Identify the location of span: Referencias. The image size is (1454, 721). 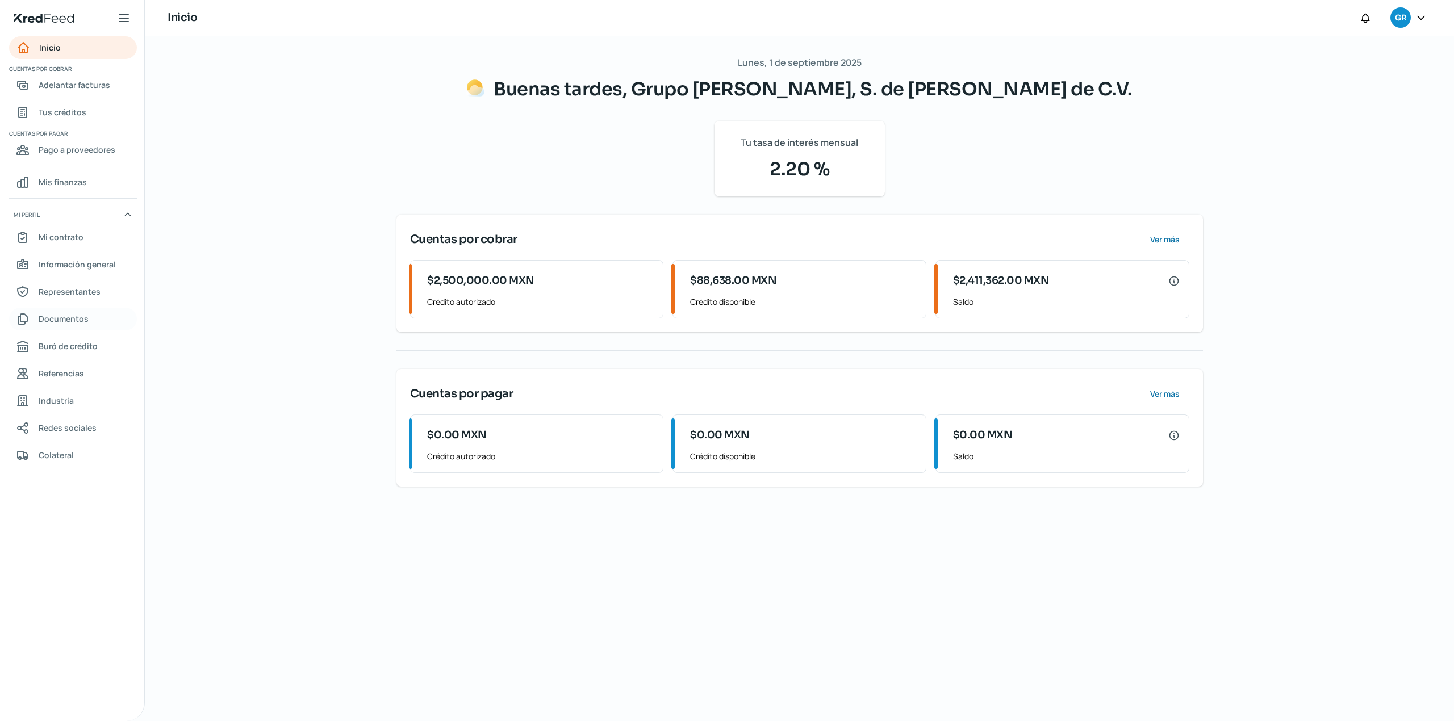
(61, 373).